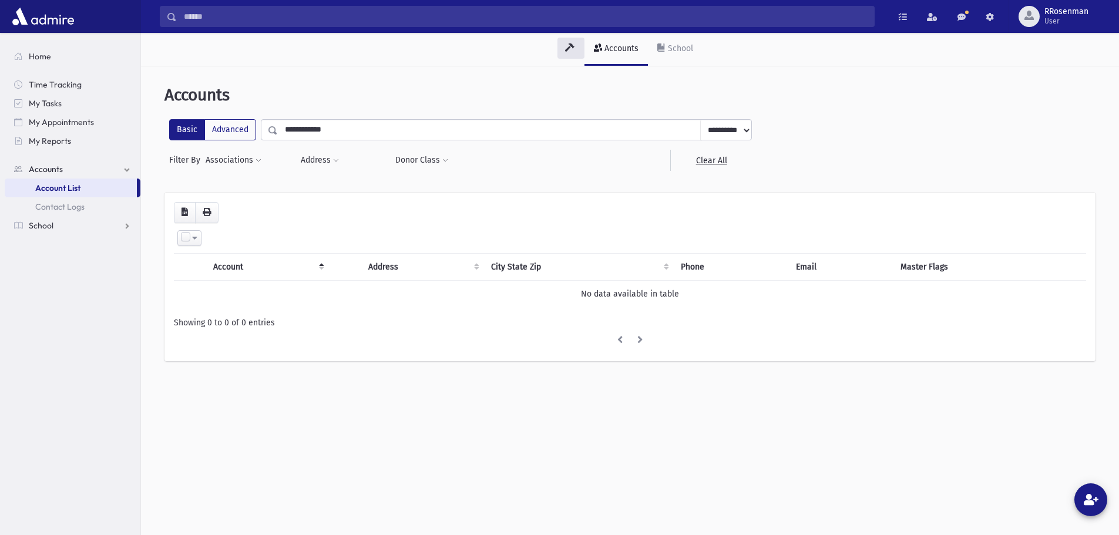 This screenshot has width=1119, height=535. What do you see at coordinates (40, 56) in the screenshot?
I see `span: Home` at bounding box center [40, 56].